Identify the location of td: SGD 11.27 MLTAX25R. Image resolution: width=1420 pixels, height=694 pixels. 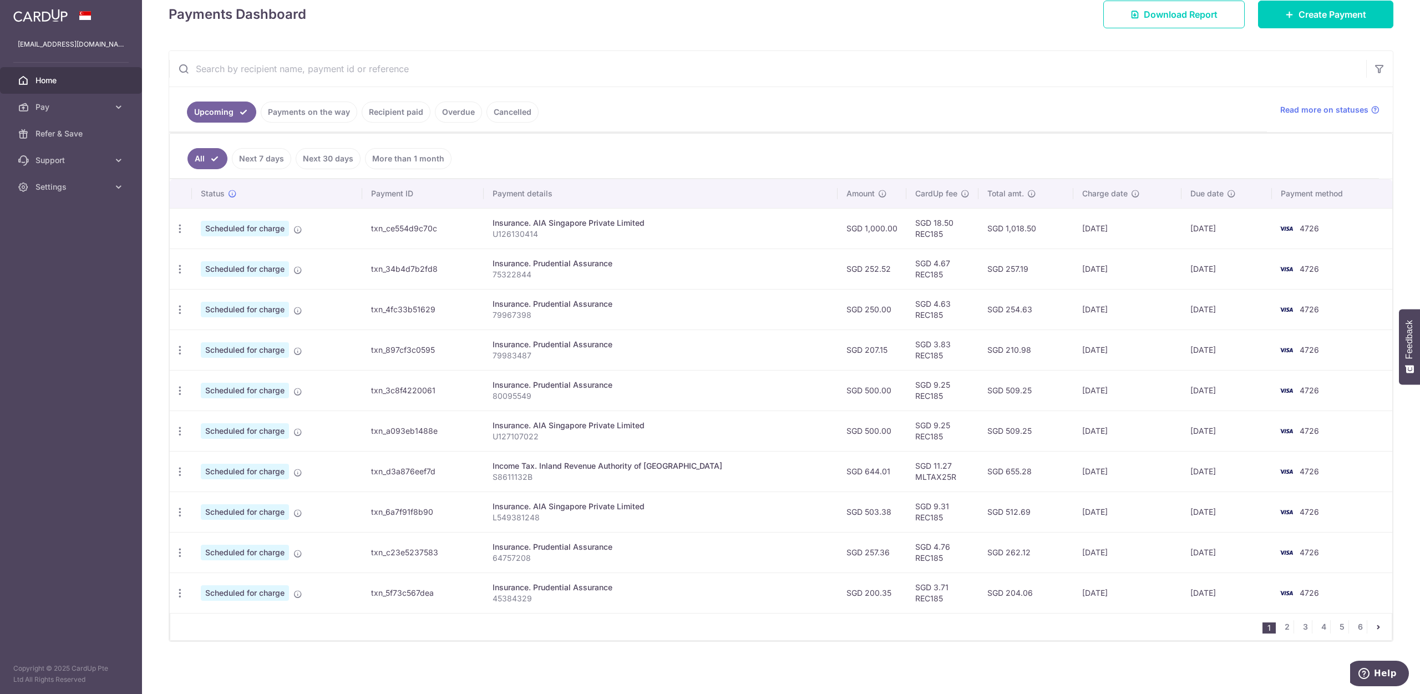
(943, 471).